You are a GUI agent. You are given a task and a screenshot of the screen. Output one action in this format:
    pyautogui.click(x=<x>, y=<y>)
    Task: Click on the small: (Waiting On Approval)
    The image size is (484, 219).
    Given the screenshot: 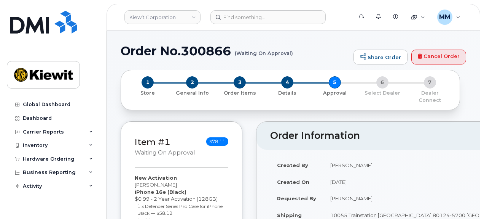 What is the action you would take?
    pyautogui.click(x=264, y=50)
    